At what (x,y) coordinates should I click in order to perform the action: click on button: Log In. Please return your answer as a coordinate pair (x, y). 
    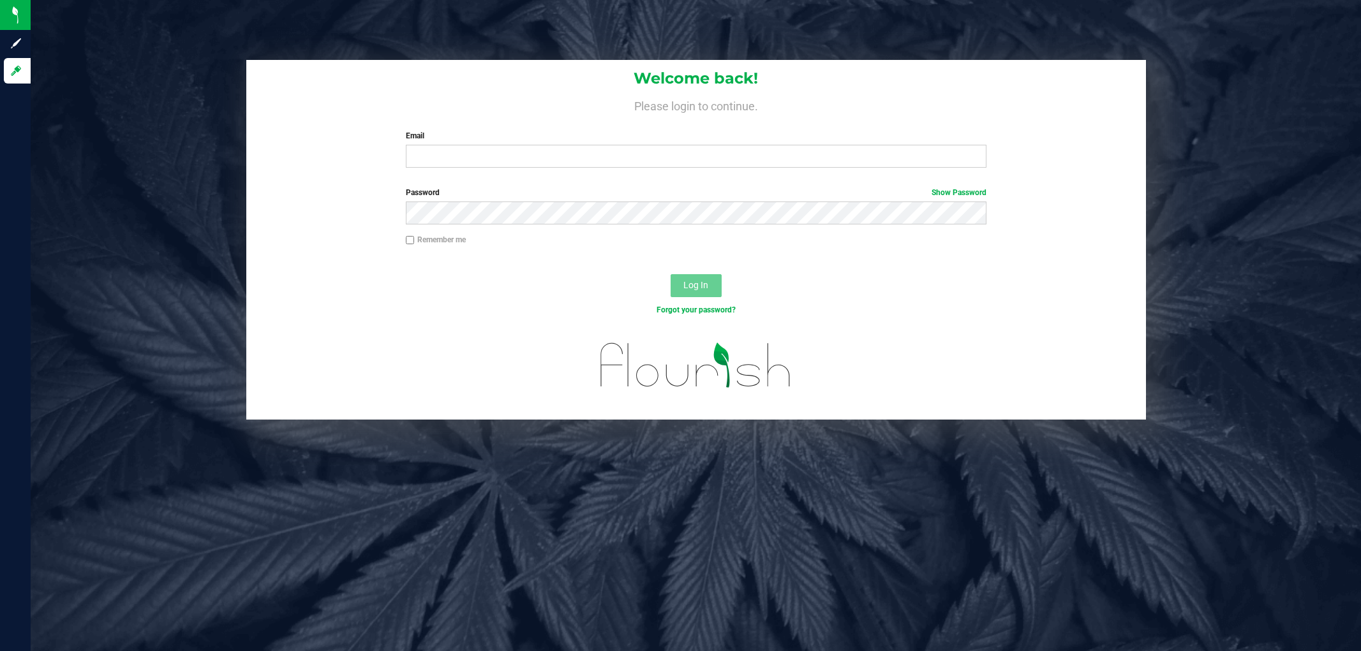
    Looking at the image, I should click on (696, 286).